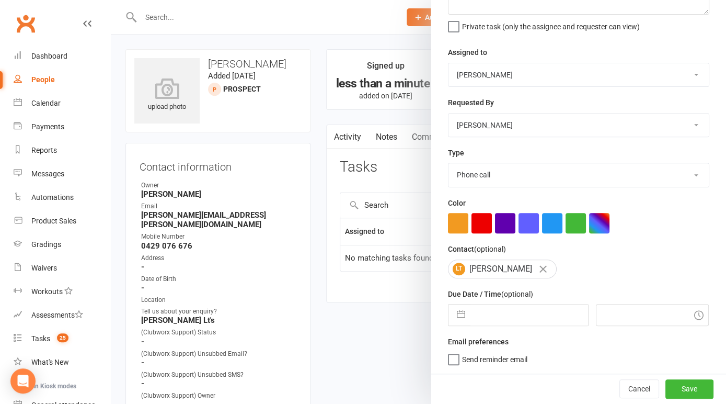  What do you see at coordinates (63, 337) in the screenshot?
I see `span: 25` at bounding box center [63, 337].